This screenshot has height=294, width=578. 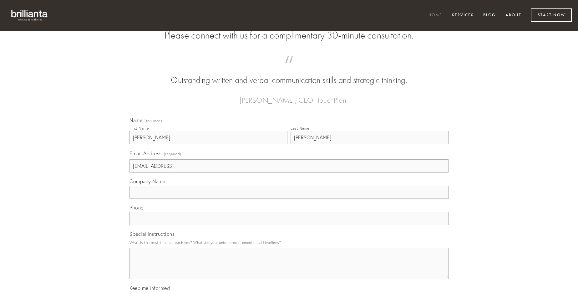 What do you see at coordinates (149, 288) in the screenshot?
I see `span: Keep me informed` at bounding box center [149, 288].